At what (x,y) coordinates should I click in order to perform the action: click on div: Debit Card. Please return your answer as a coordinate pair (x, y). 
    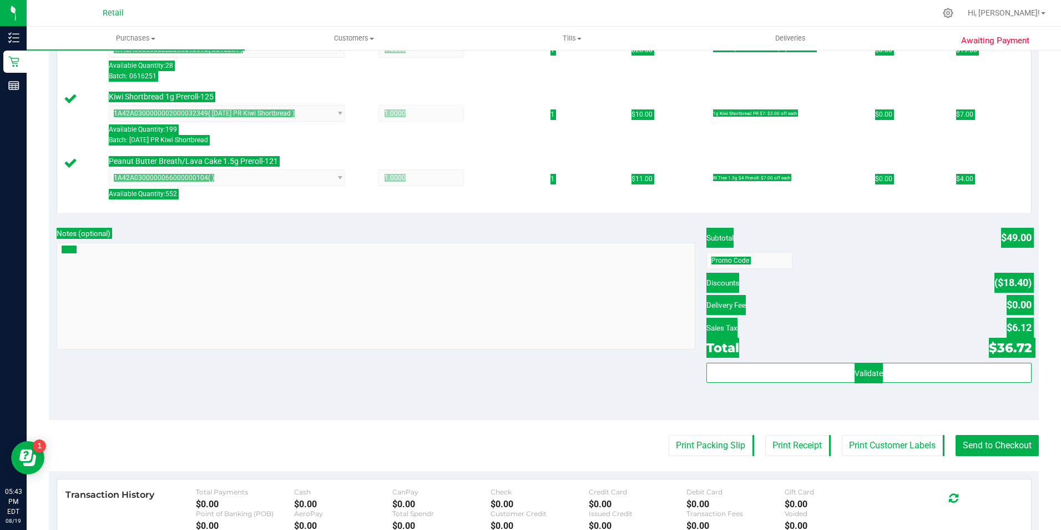
    Looking at the image, I should click on (736, 491).